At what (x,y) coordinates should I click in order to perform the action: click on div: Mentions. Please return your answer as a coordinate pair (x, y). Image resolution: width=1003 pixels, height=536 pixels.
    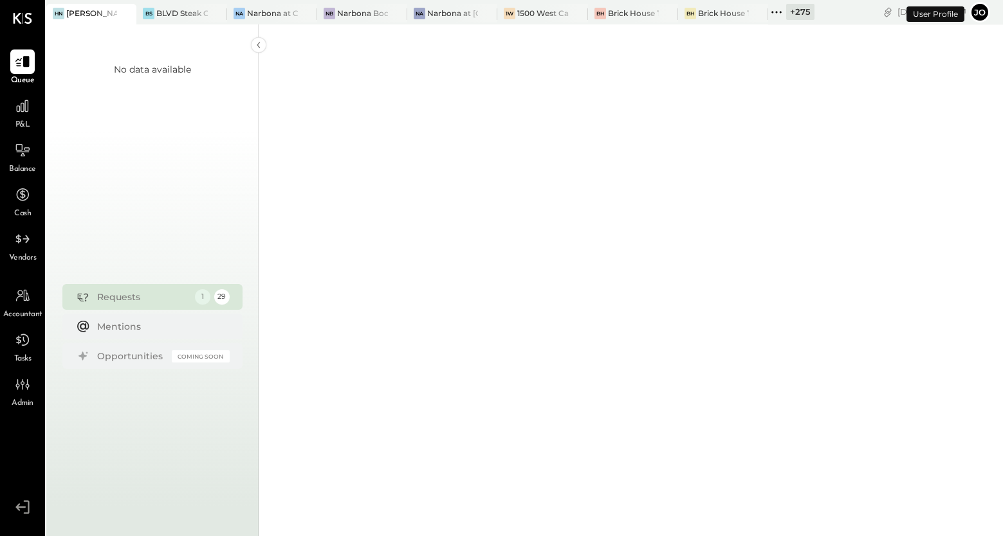
    Looking at the image, I should click on (160, 327).